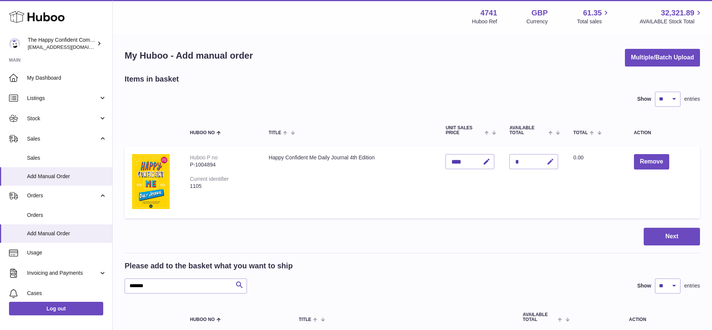 This screenshot has width=712, height=330. Describe the element at coordinates (672, 236) in the screenshot. I see `button: Next` at that location.